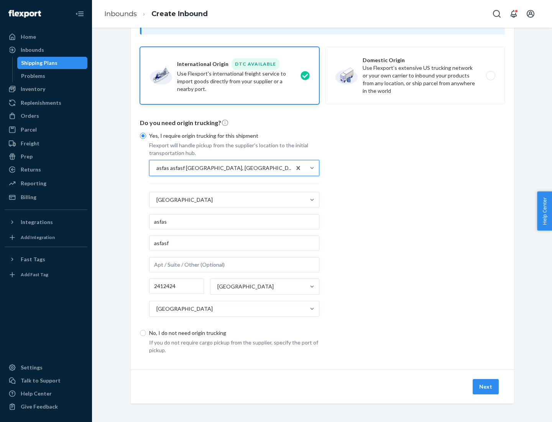 The image size is (552, 422). What do you see at coordinates (234, 346) in the screenshot?
I see `p: If you do not require cargo pickup from the supplier, specify the port of pickup.` at bounding box center [234, 346].